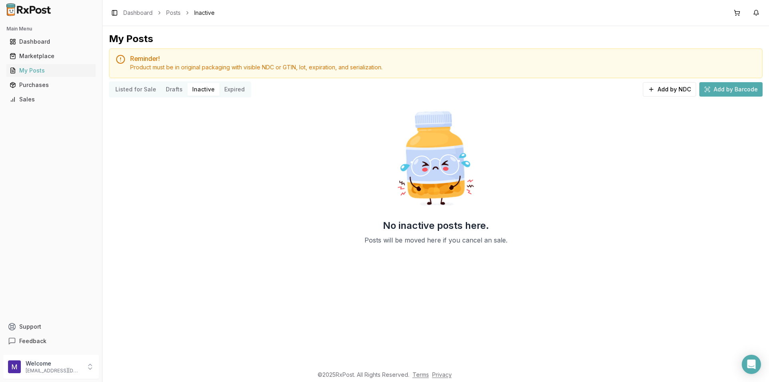 Image resolution: width=769 pixels, height=382 pixels. Describe the element at coordinates (51, 56) in the screenshot. I see `button: Marketplace` at that location.